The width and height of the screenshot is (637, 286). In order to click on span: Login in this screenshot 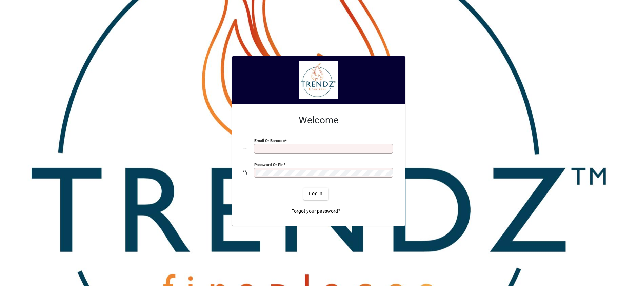, I will do `click(316, 194)`.